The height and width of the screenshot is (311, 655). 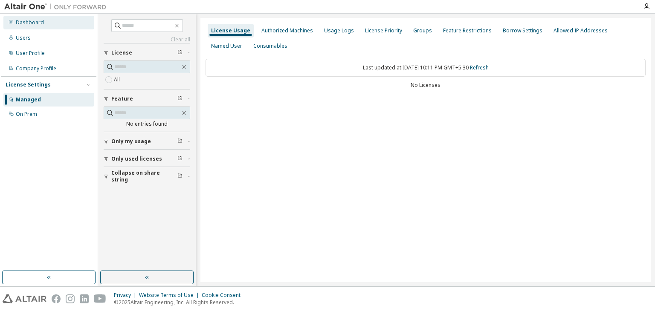 What do you see at coordinates (23, 38) in the screenshot?
I see `div: Users` at bounding box center [23, 38].